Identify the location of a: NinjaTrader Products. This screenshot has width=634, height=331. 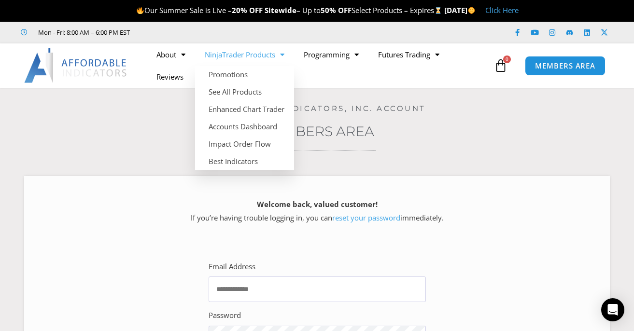
(244, 55).